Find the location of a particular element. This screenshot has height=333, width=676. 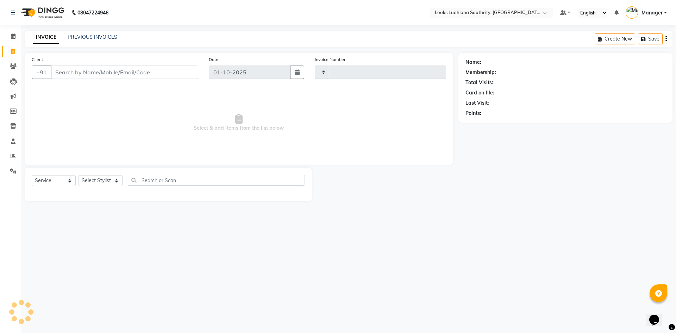

div: Points: is located at coordinates (473, 113).